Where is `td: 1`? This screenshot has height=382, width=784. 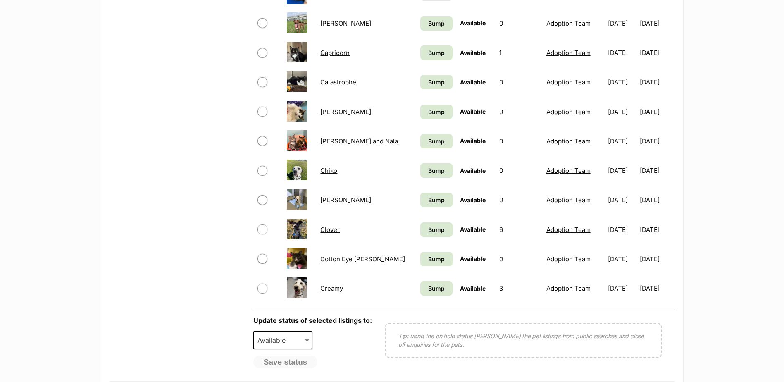
td: 1 is located at coordinates (519, 53).